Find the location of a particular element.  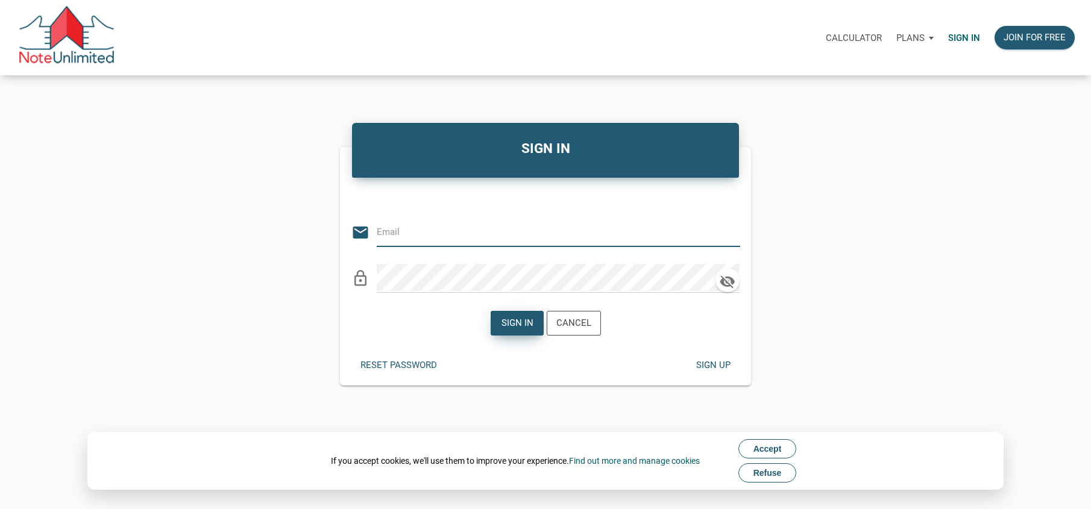

div: If you accept cookies, we'll use them to improve your experience. is located at coordinates (515, 461).